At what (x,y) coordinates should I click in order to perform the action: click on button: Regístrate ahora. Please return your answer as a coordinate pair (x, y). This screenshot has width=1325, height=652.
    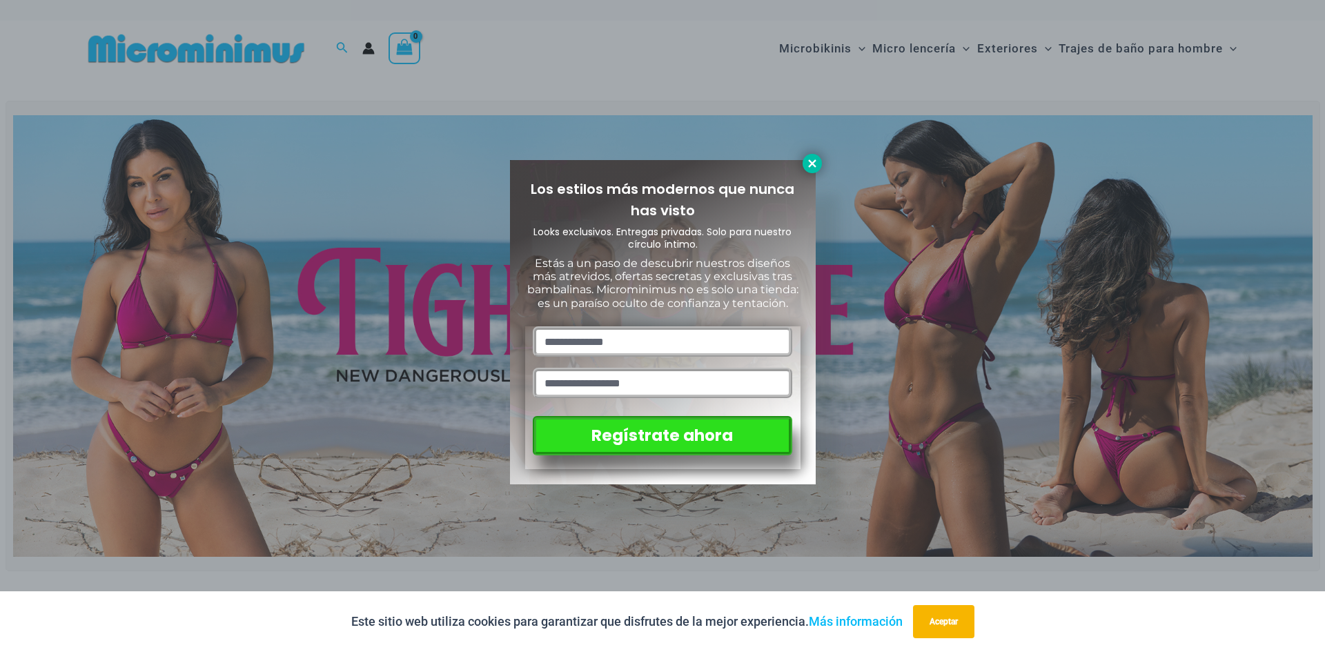
    Looking at the image, I should click on (662, 435).